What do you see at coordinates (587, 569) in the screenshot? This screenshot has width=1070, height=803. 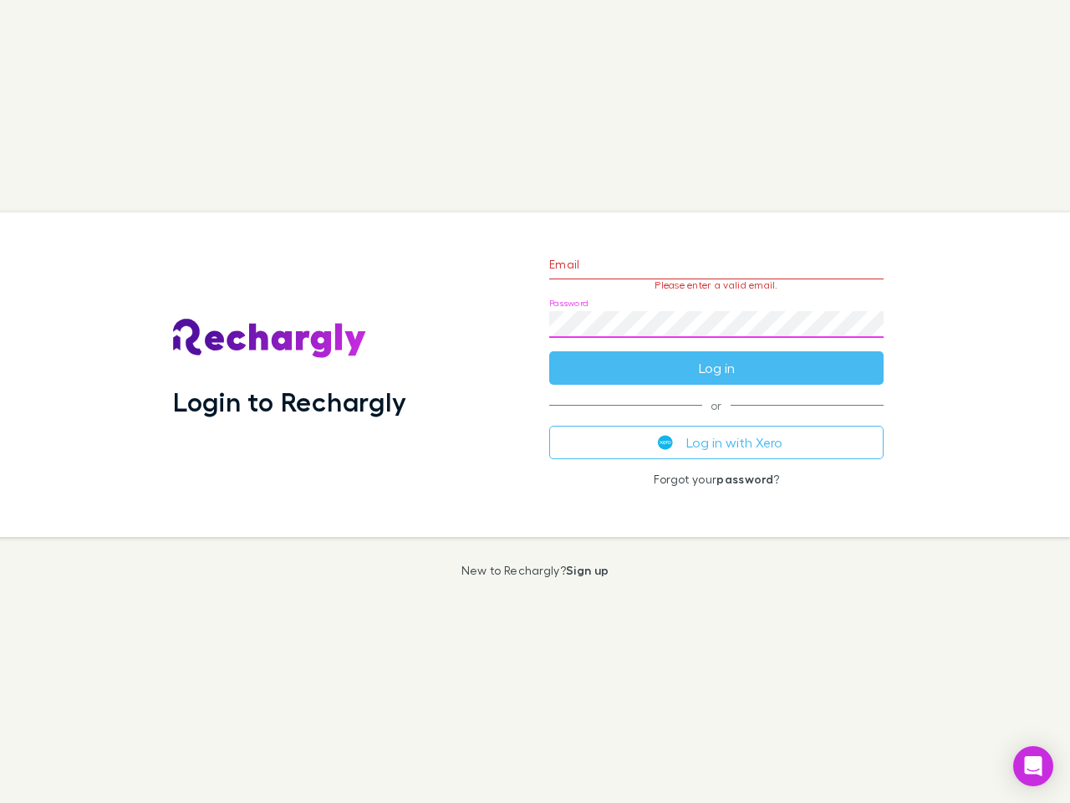 I see `a: Sign up` at bounding box center [587, 569].